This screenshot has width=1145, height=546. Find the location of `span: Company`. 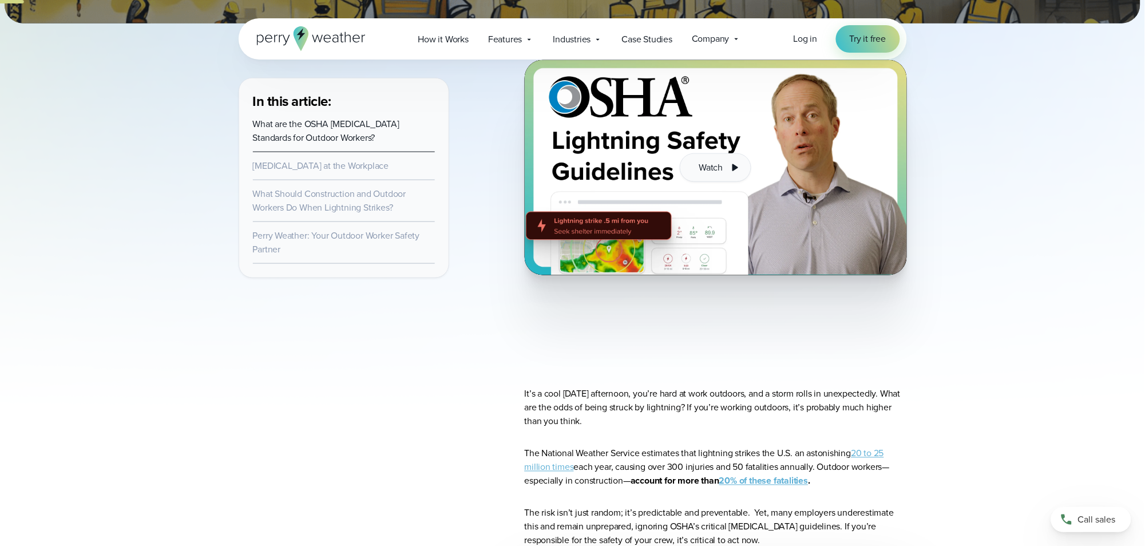

span: Company is located at coordinates (711, 39).